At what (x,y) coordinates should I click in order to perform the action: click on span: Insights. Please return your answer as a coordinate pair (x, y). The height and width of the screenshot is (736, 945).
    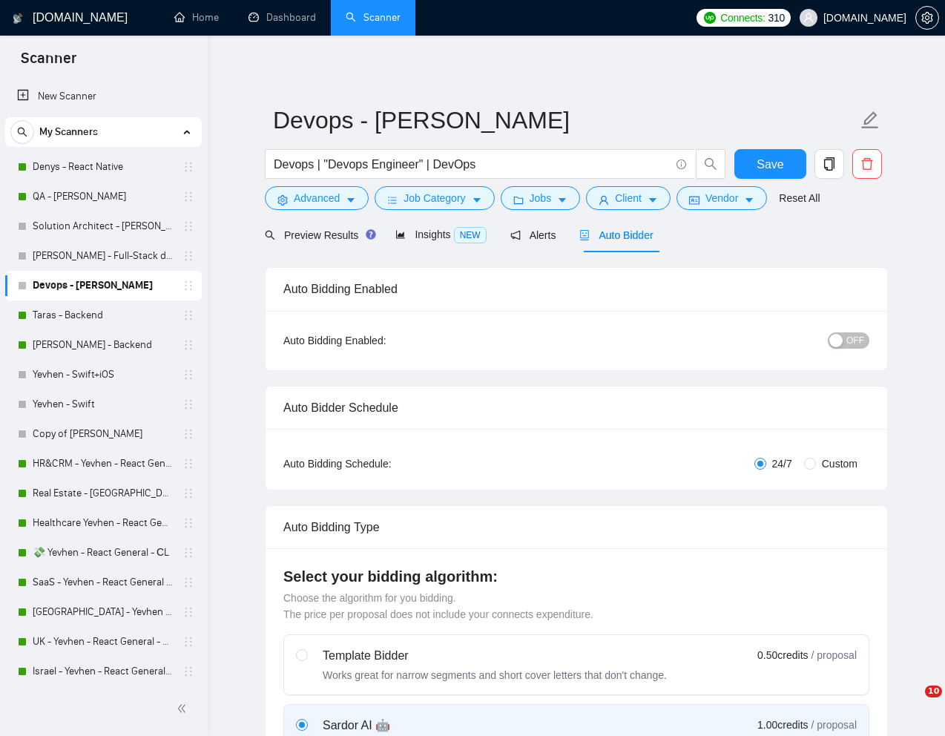
    Looking at the image, I should click on (441, 234).